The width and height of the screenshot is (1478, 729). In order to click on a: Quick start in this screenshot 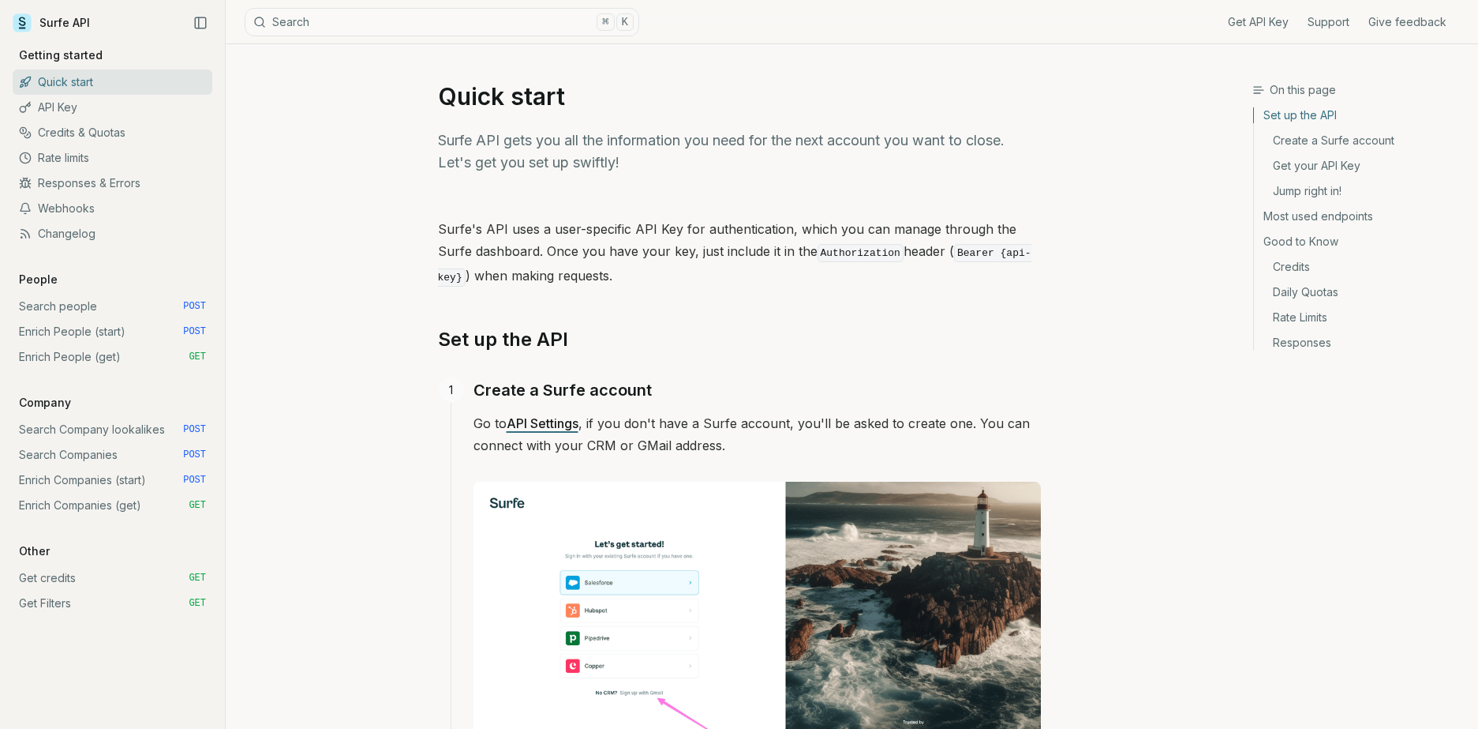, I will do `click(112, 82)`.